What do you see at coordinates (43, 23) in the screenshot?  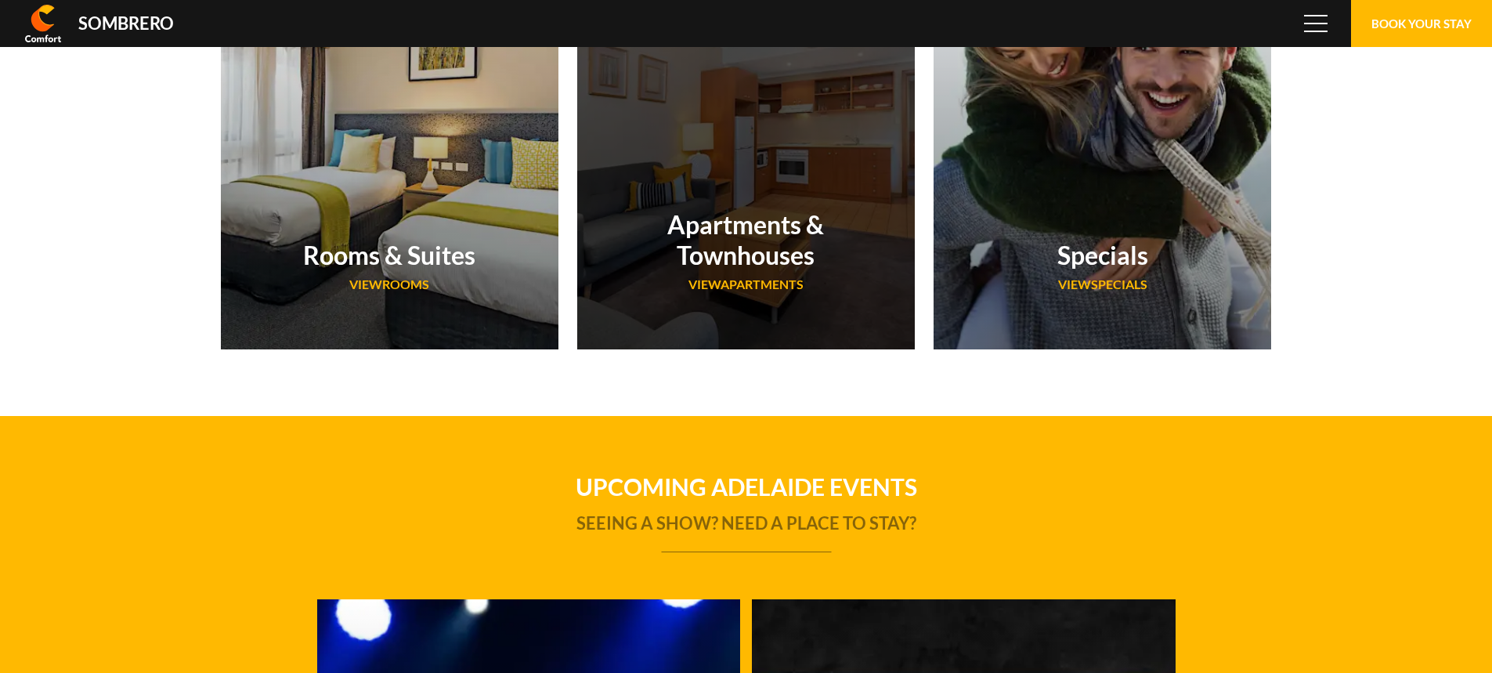 I see `img: Comfort Inn & Suites Sombrero` at bounding box center [43, 23].